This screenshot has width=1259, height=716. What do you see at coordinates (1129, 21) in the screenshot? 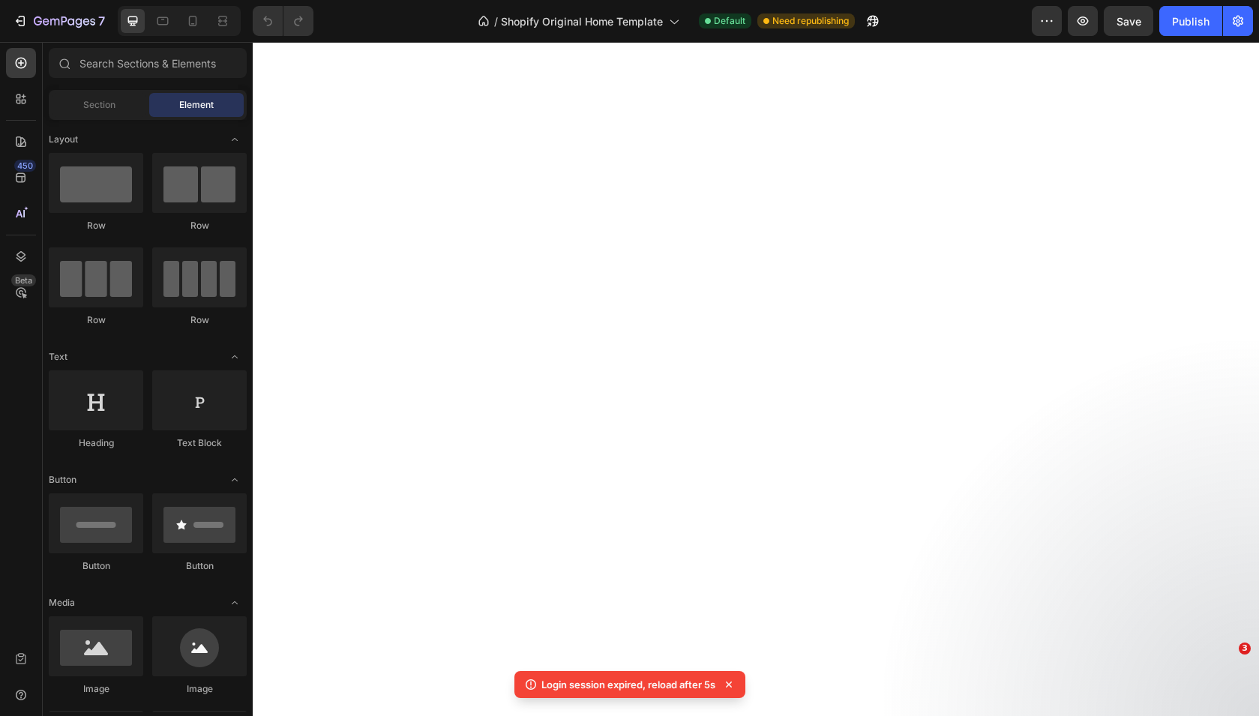
I see `button: Save` at bounding box center [1129, 21].